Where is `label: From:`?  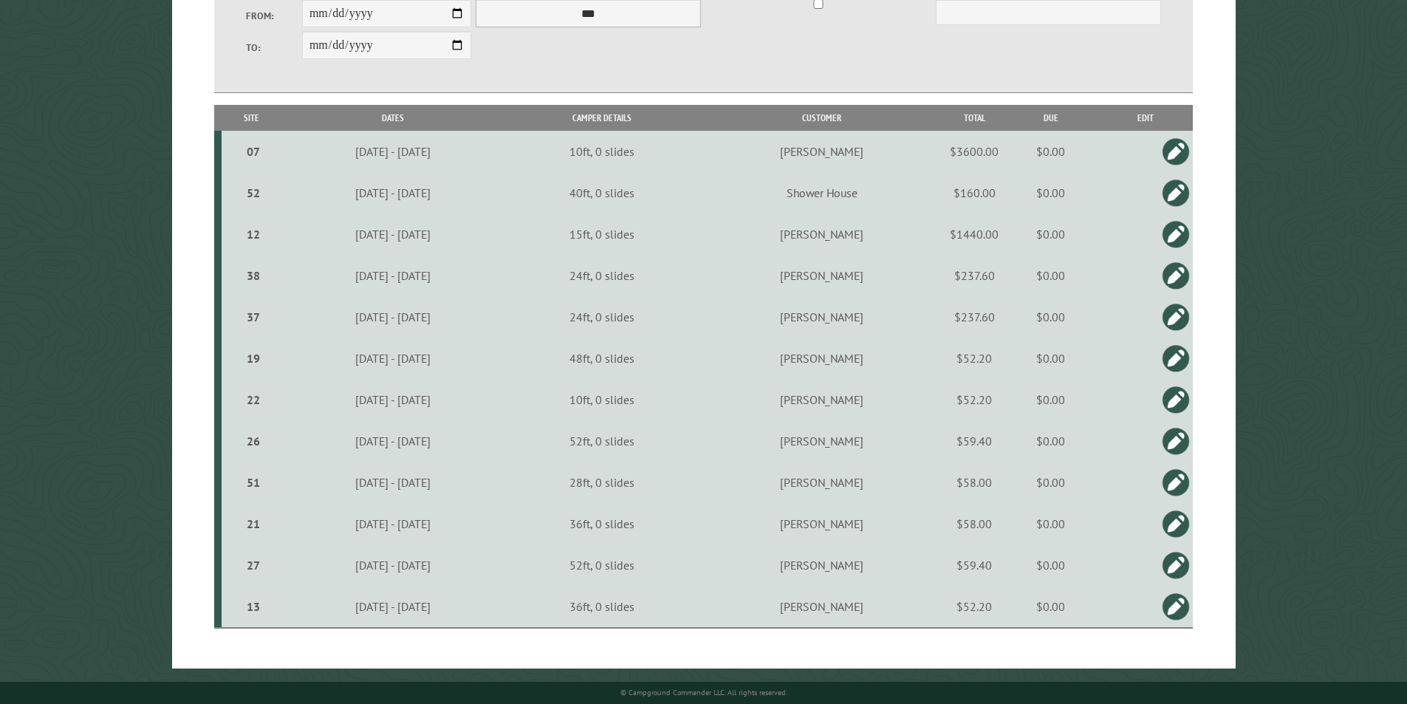
label: From: is located at coordinates (274, 16).